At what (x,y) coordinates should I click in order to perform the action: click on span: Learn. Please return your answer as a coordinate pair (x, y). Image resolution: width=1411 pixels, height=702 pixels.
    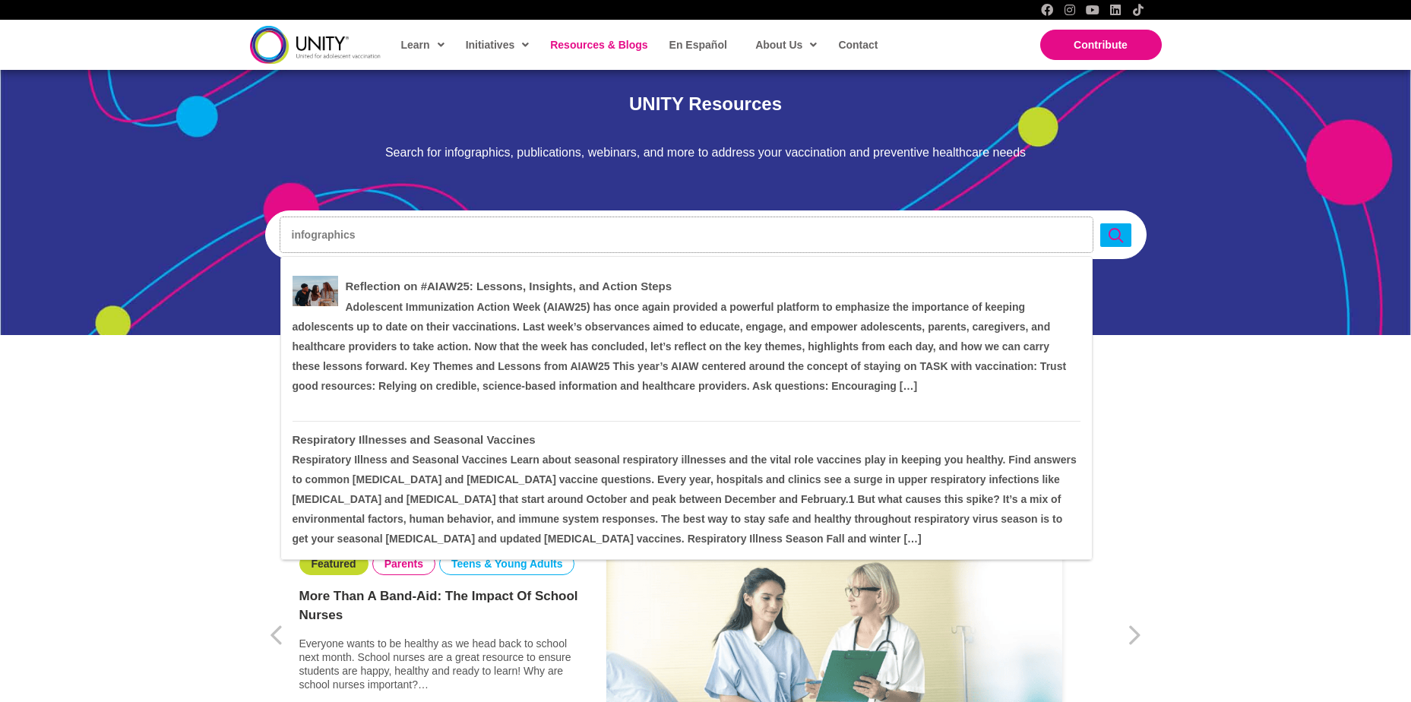
    Looking at the image, I should click on (422, 45).